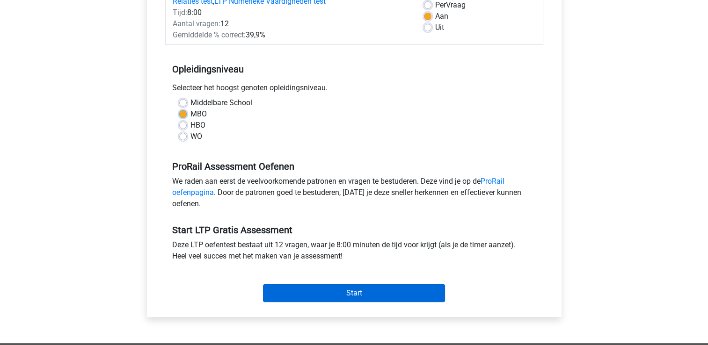 This screenshot has height=345, width=708. Describe the element at coordinates (221, 103) in the screenshot. I see `label: Middelbare School` at that location.